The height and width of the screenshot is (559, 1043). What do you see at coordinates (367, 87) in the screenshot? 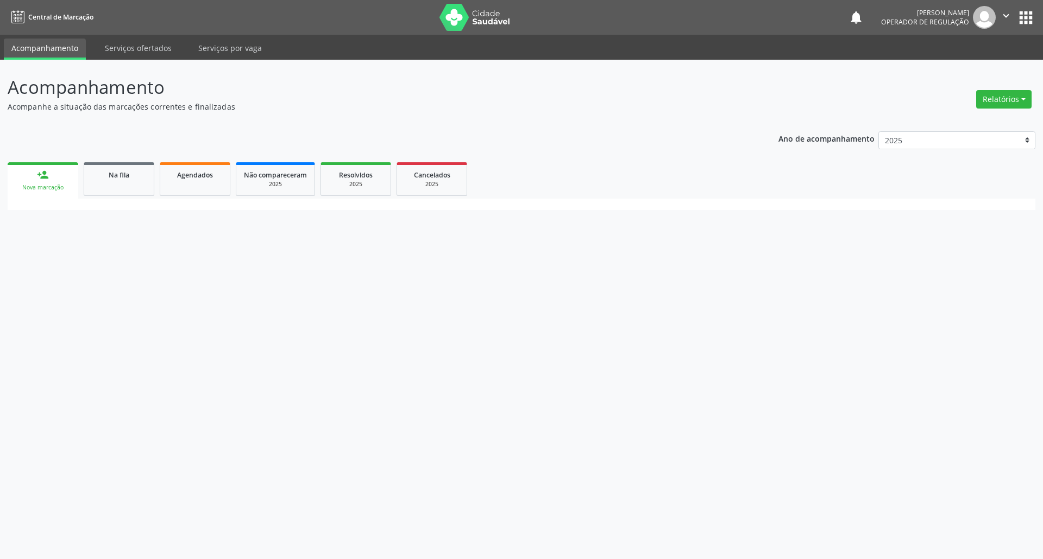
I see `p: Acompanhamento` at bounding box center [367, 87].